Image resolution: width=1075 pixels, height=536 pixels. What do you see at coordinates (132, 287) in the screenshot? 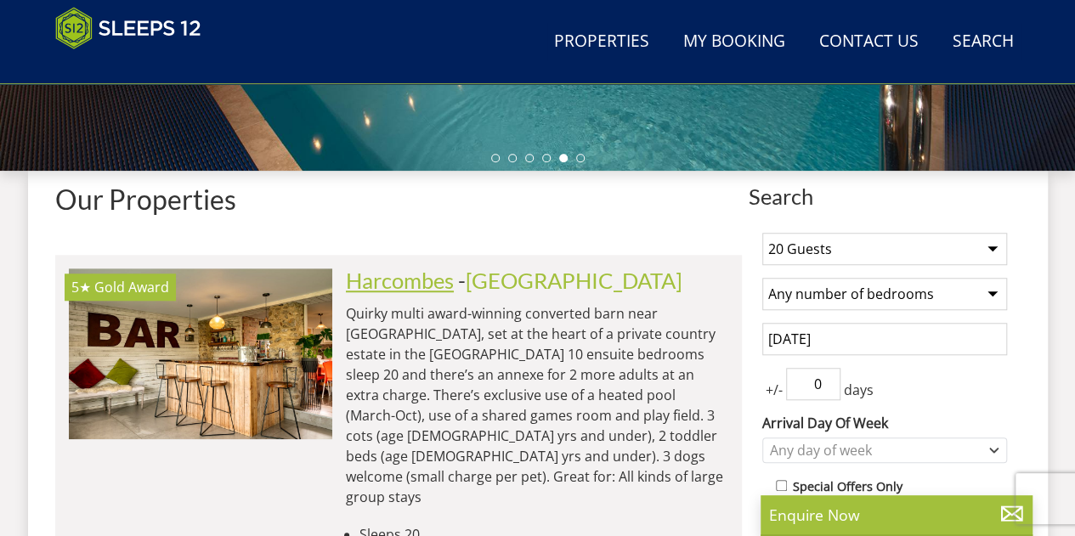
I see `span: Harcombes has been awarded a Gold Award by Visit England` at bounding box center [132, 287].